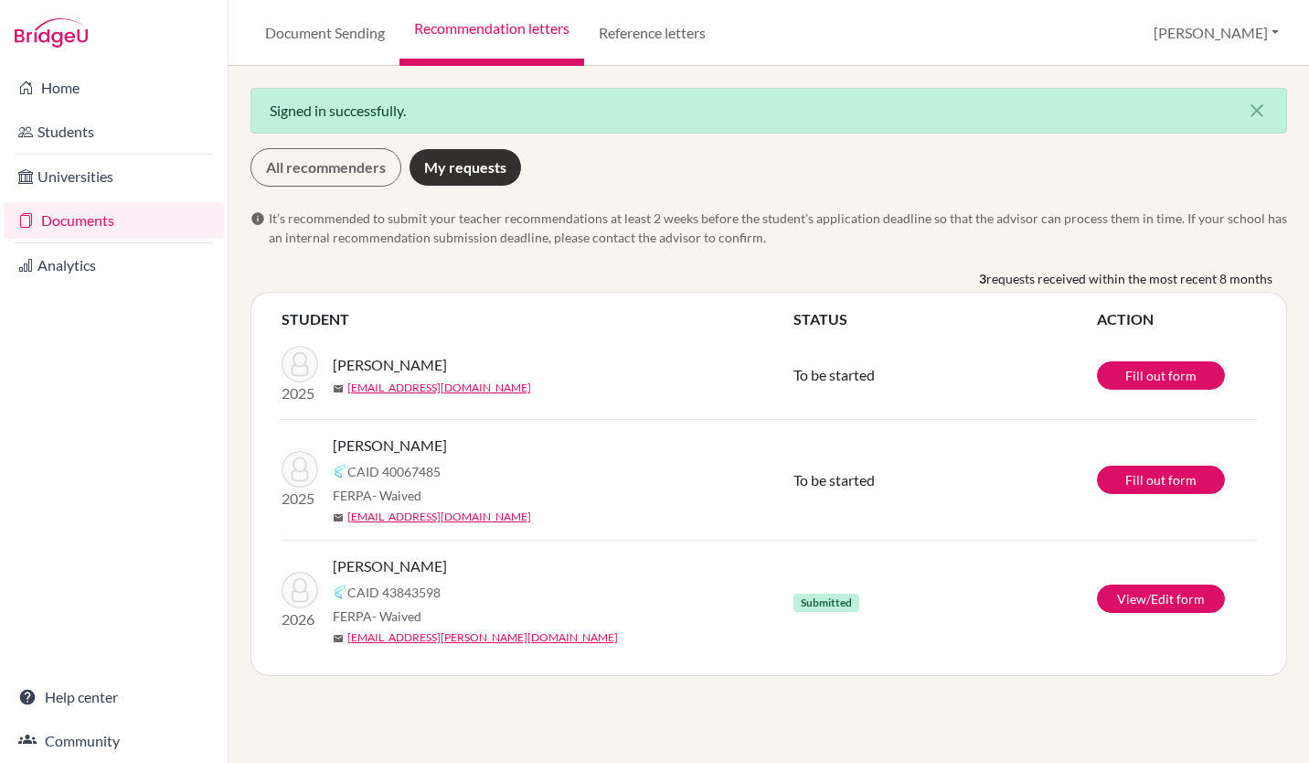  I want to click on span: CAID 40067485, so click(394, 471).